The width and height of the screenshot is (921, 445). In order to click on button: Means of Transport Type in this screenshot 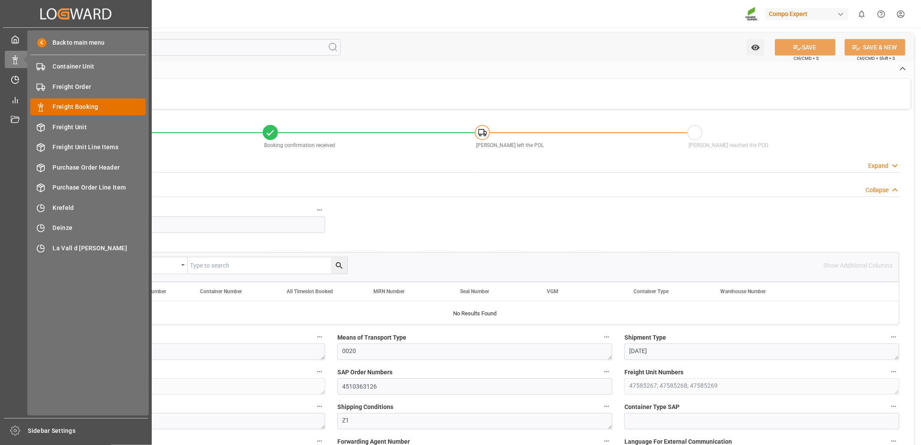, I will do `click(607, 337)`.